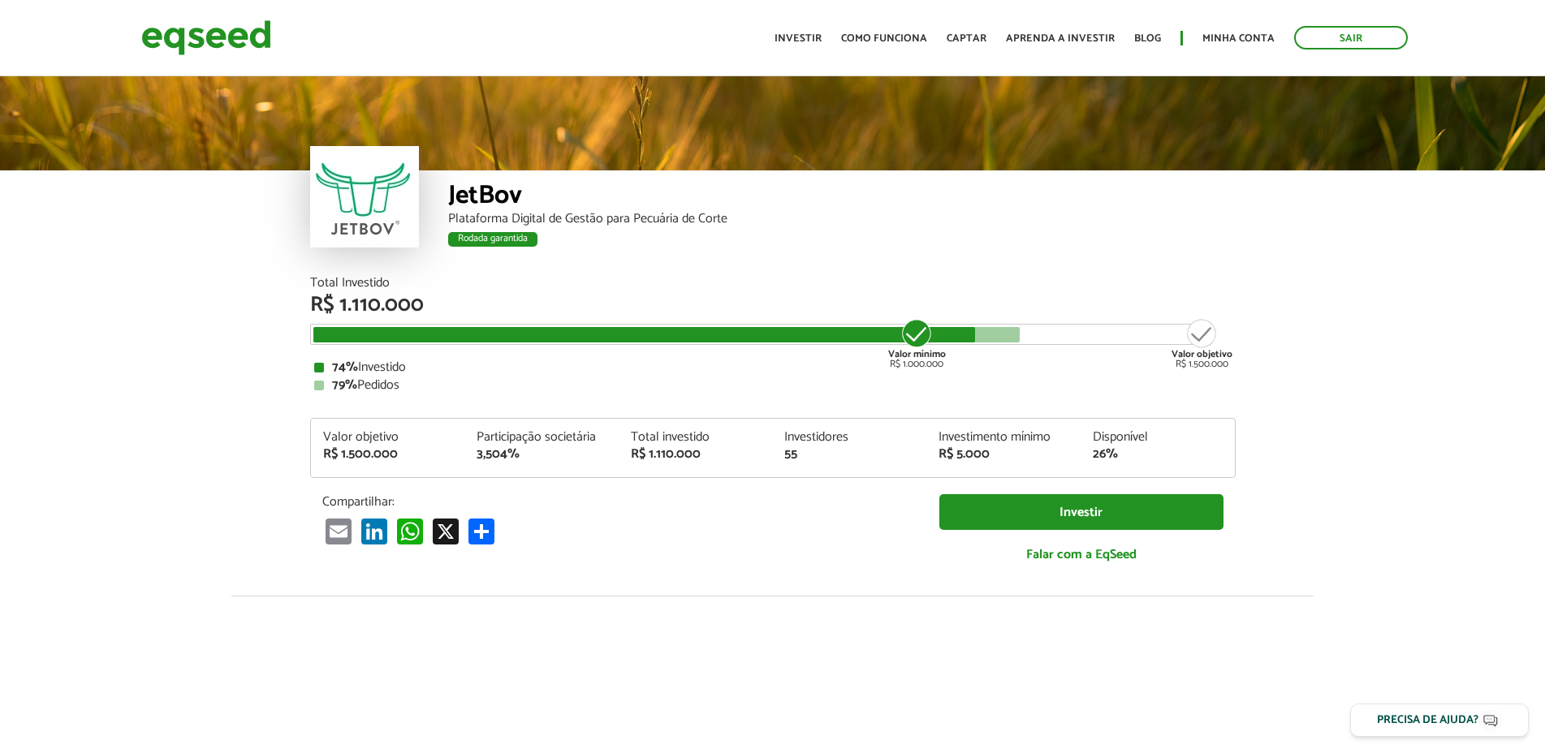 The width and height of the screenshot is (1545, 753). Describe the element at coordinates (842, 197) in the screenshot. I see `div: JetBov` at that location.